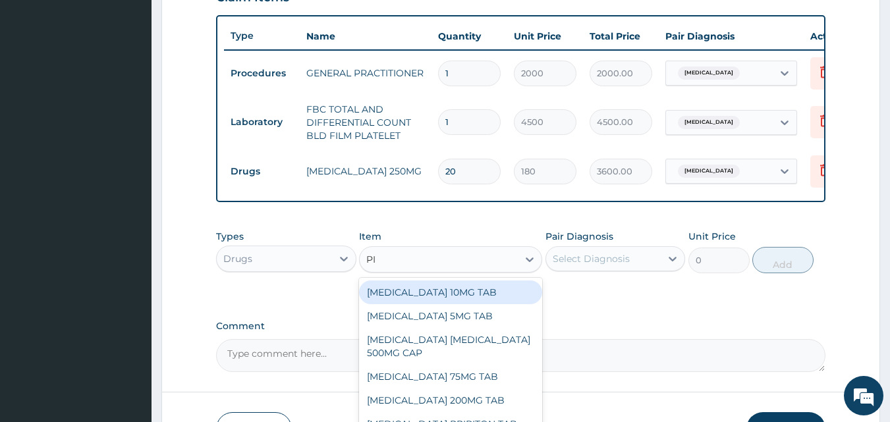 The width and height of the screenshot is (890, 422). I want to click on td: Drugs, so click(262, 171).